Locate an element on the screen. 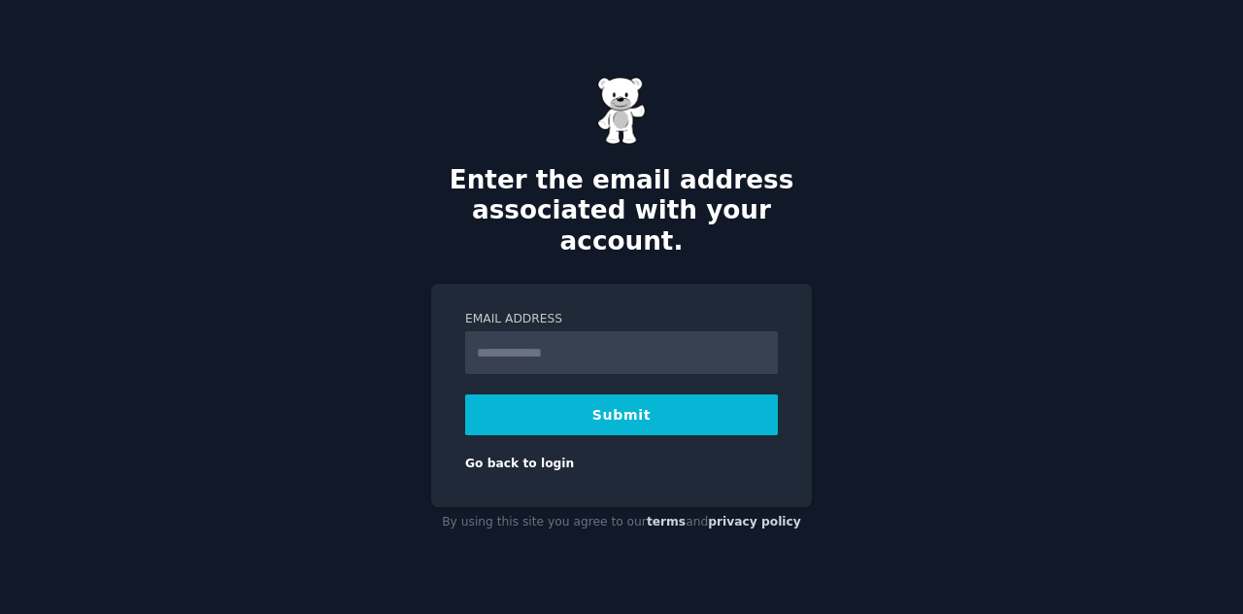 The image size is (1243, 614). div: By using this site you agree to our and is located at coordinates (622, 522).